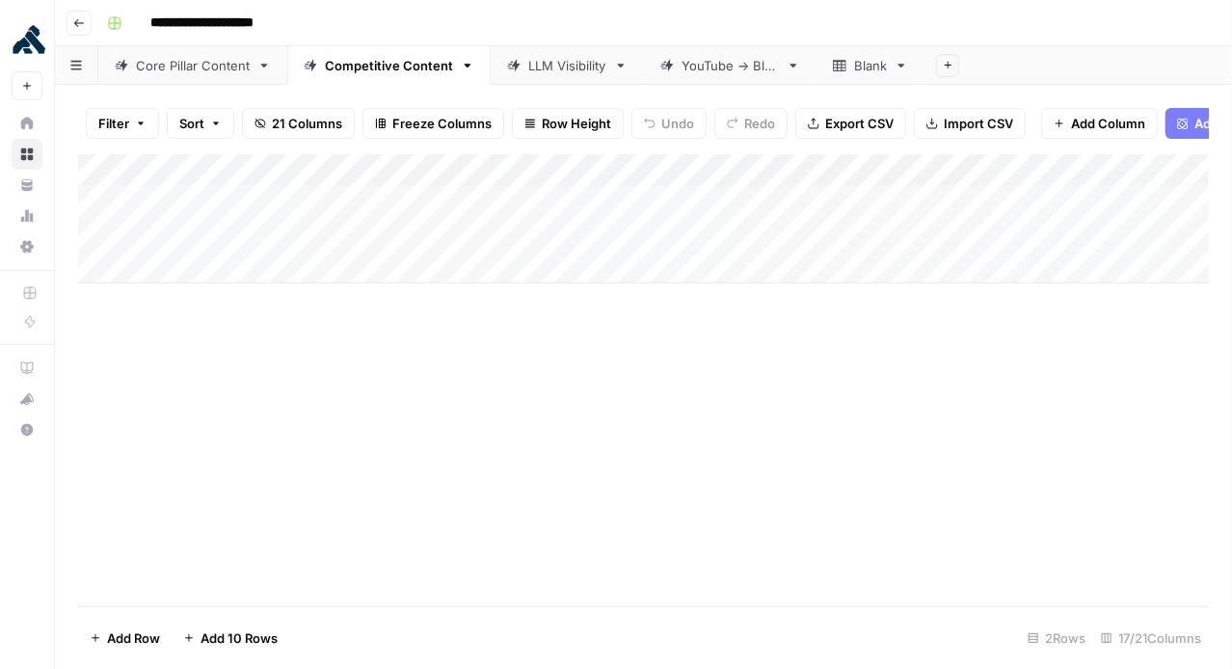 Image resolution: width=1232 pixels, height=669 pixels. What do you see at coordinates (29, 40) in the screenshot?
I see `img: Kong Logo` at bounding box center [29, 40].